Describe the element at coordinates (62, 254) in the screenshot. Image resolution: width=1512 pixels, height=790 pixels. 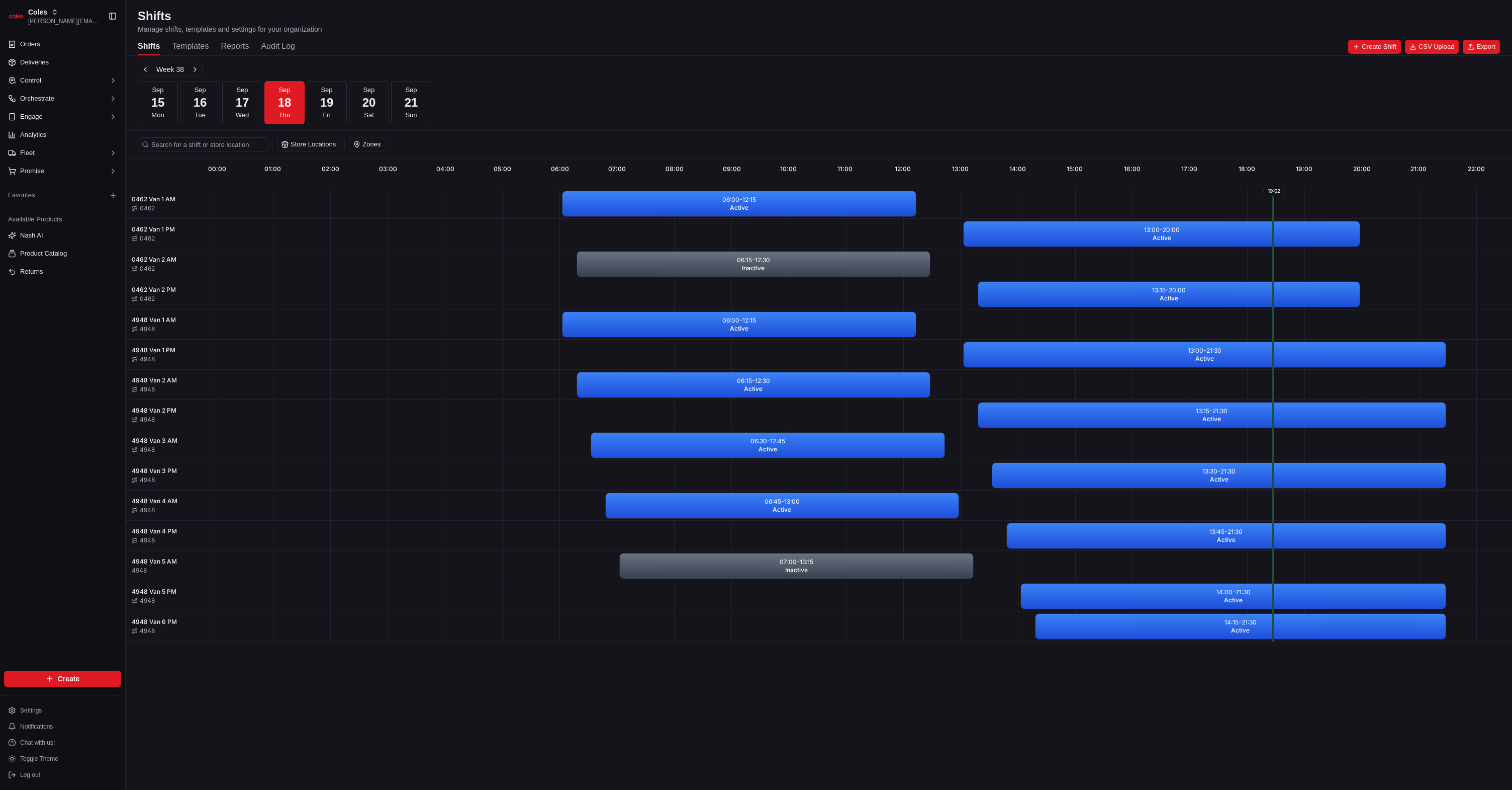
I see `a: Product Catalog` at that location.